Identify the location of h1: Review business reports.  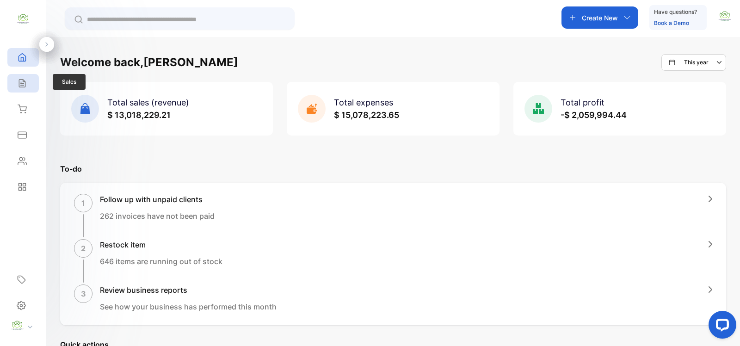
(188, 290).